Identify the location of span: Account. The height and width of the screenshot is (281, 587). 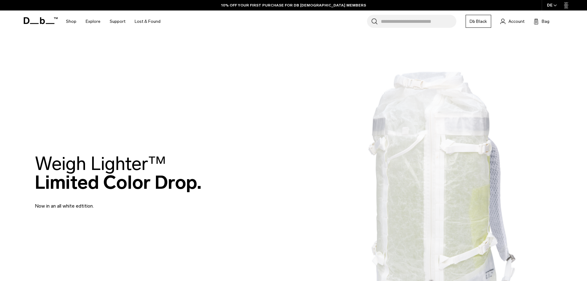
(516, 21).